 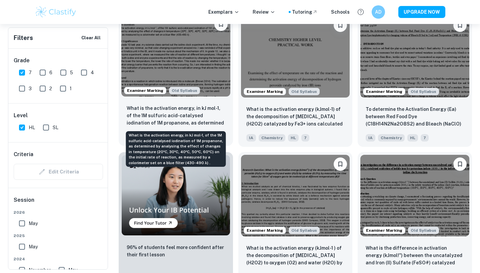 I want to click on p: Exemplars, so click(x=224, y=12).